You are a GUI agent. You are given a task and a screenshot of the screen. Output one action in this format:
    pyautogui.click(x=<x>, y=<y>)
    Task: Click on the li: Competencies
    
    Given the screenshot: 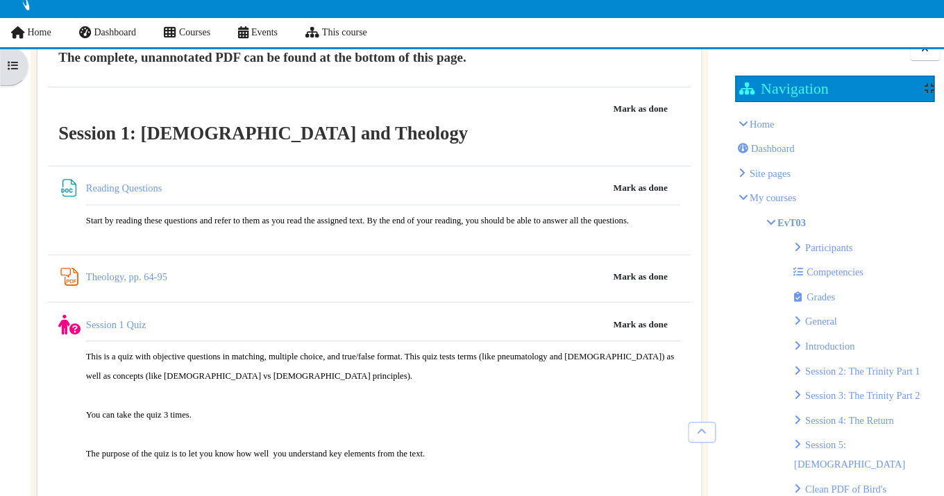 What is the action you would take?
    pyautogui.click(x=863, y=272)
    